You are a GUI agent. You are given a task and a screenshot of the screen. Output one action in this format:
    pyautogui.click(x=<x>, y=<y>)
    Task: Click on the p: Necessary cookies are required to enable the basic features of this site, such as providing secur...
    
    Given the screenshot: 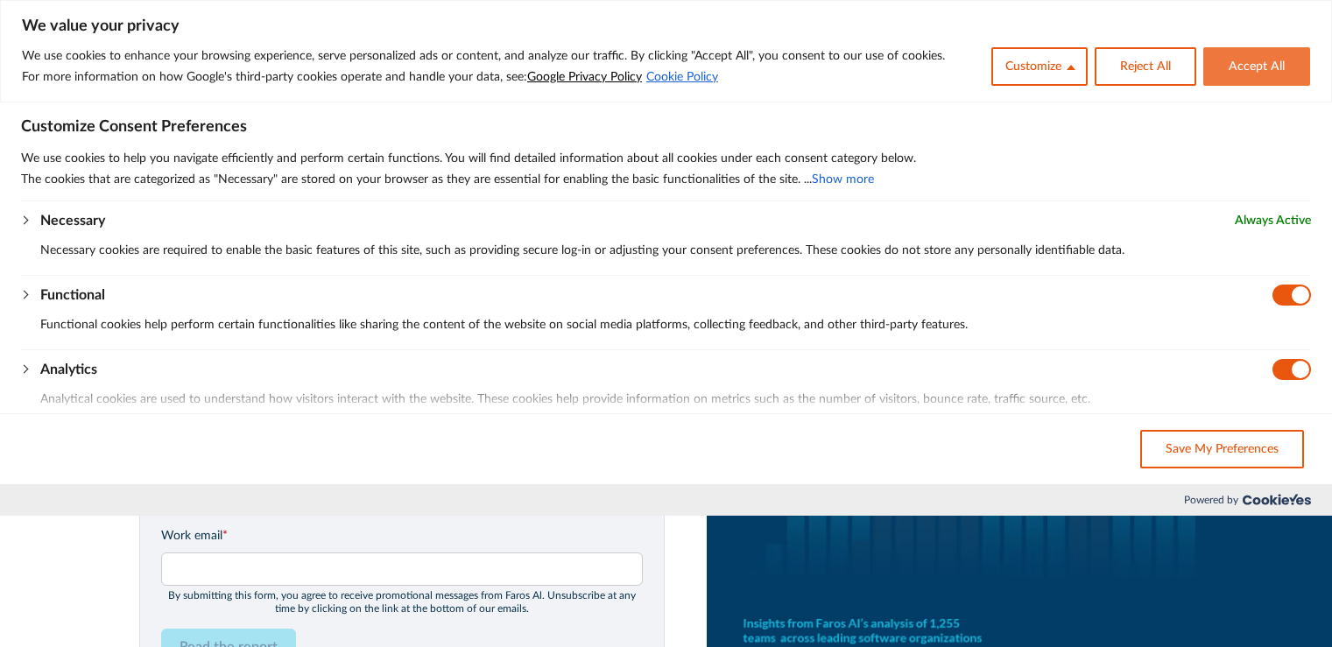 What is the action you would take?
    pyautogui.click(x=675, y=251)
    